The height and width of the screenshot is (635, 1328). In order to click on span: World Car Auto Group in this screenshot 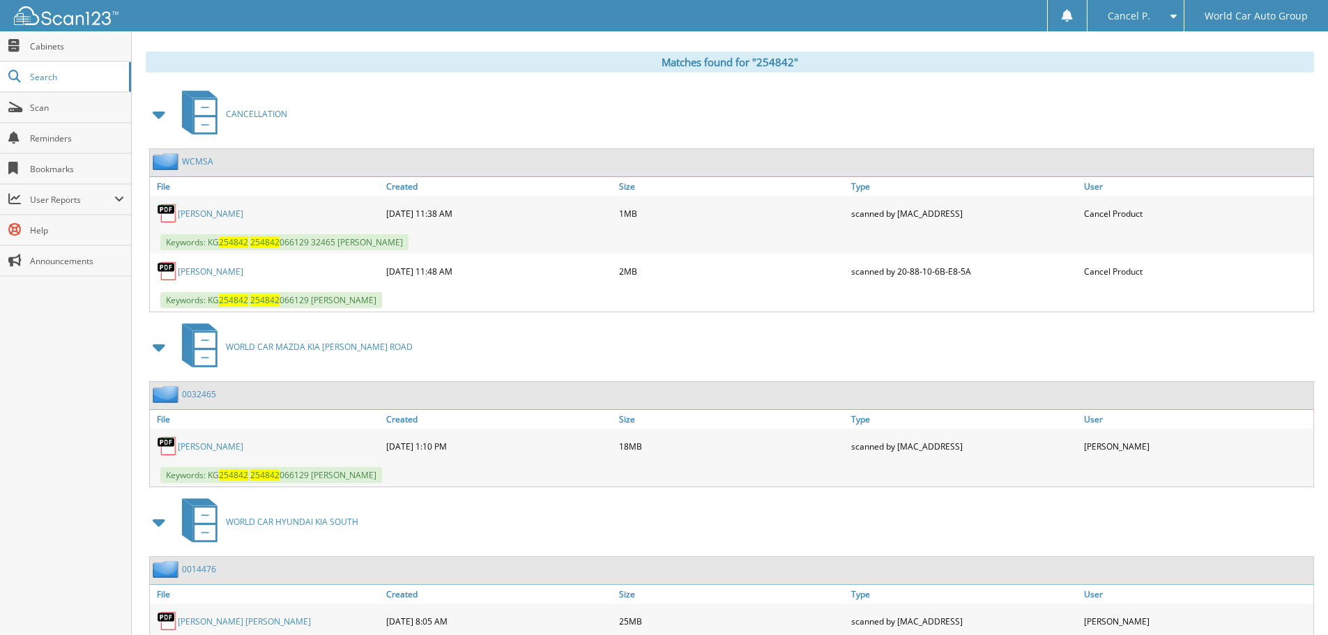, I will do `click(1257, 16)`.